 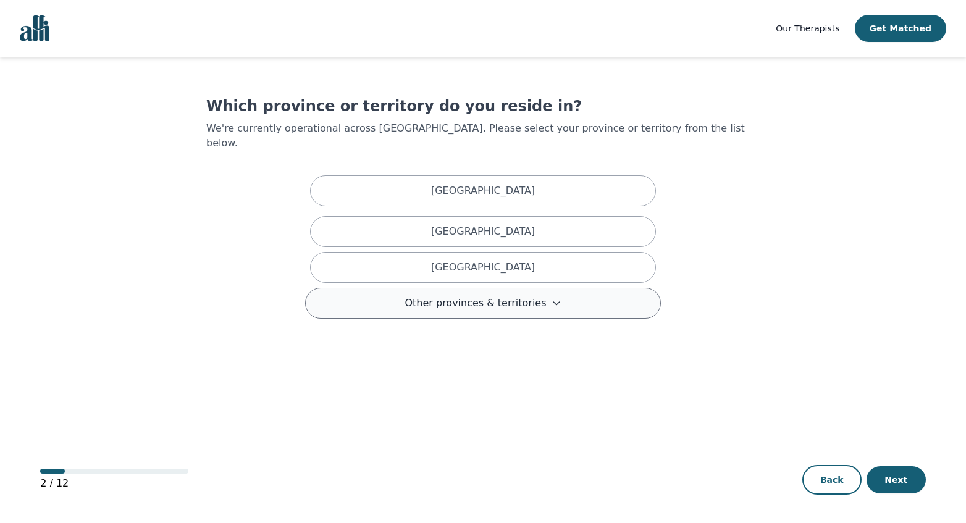 I want to click on button: Back, so click(x=832, y=480).